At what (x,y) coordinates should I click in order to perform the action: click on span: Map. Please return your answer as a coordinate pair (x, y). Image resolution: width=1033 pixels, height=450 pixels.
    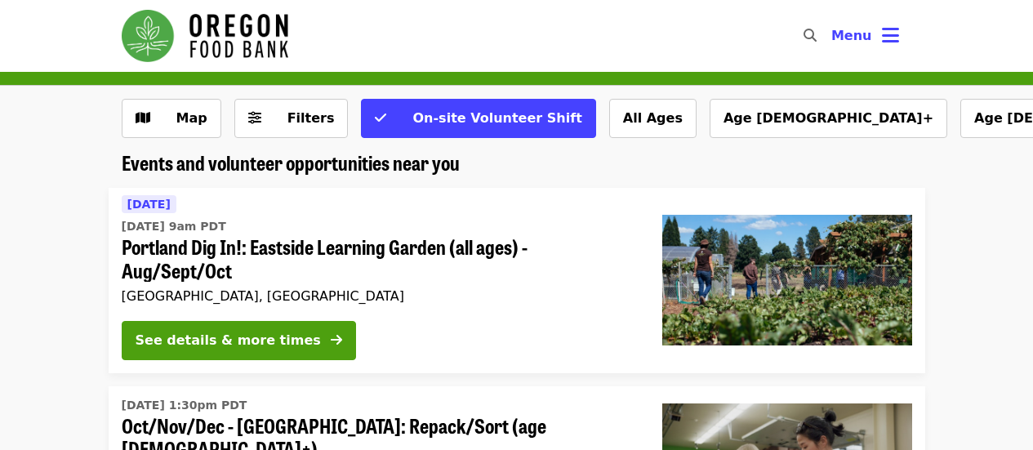
    Looking at the image, I should click on (192, 118).